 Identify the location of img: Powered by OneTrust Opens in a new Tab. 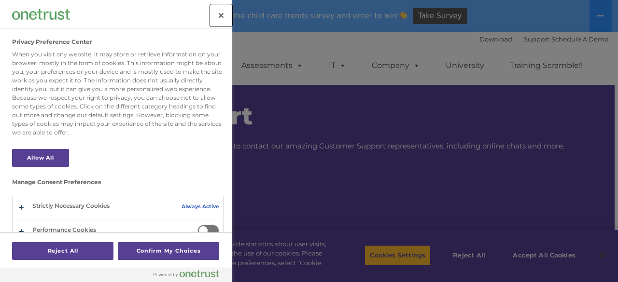
(186, 274).